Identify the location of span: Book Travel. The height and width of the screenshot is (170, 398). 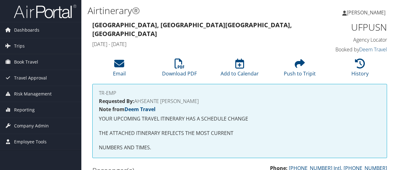
(26, 62).